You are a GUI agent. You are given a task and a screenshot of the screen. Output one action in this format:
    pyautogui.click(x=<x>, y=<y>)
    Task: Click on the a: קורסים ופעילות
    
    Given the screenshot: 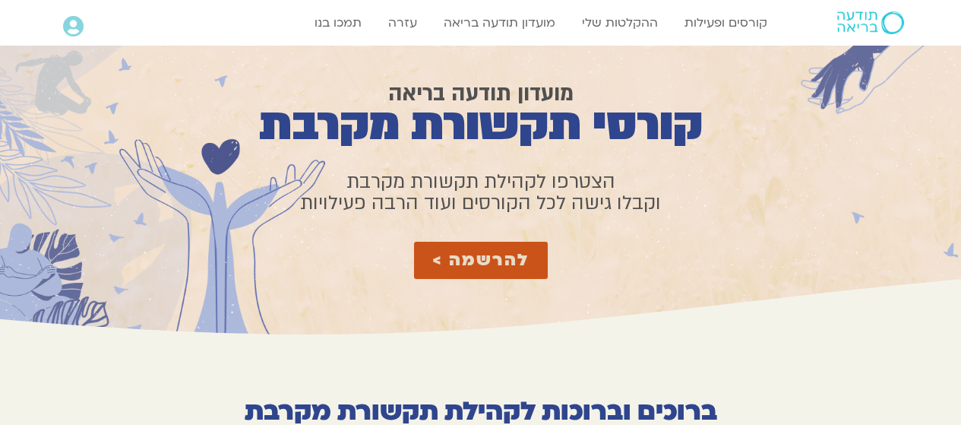 What is the action you would take?
    pyautogui.click(x=725, y=23)
    